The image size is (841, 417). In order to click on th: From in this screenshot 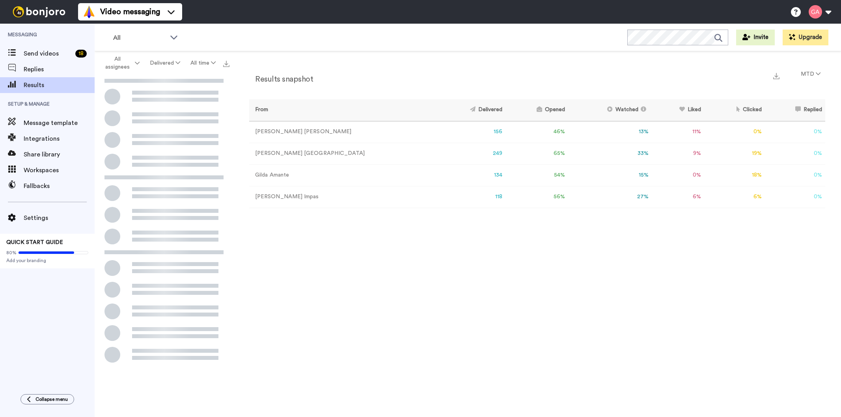, I will do `click(343, 110)`.